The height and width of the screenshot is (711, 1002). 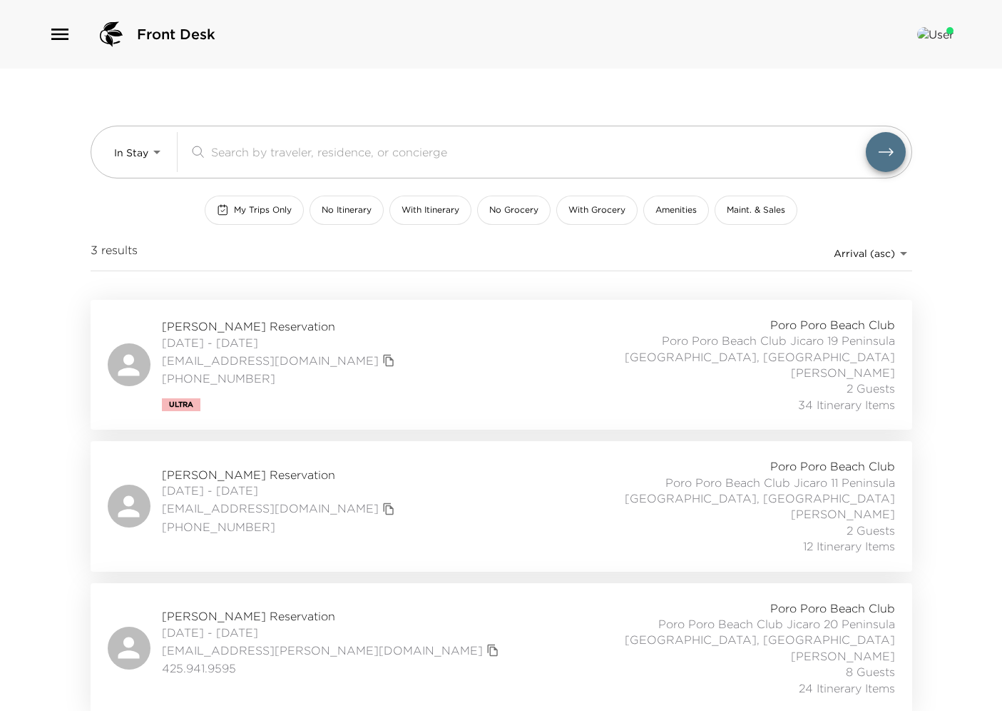 What do you see at coordinates (347, 210) in the screenshot?
I see `span: No Itinerary` at bounding box center [347, 210].